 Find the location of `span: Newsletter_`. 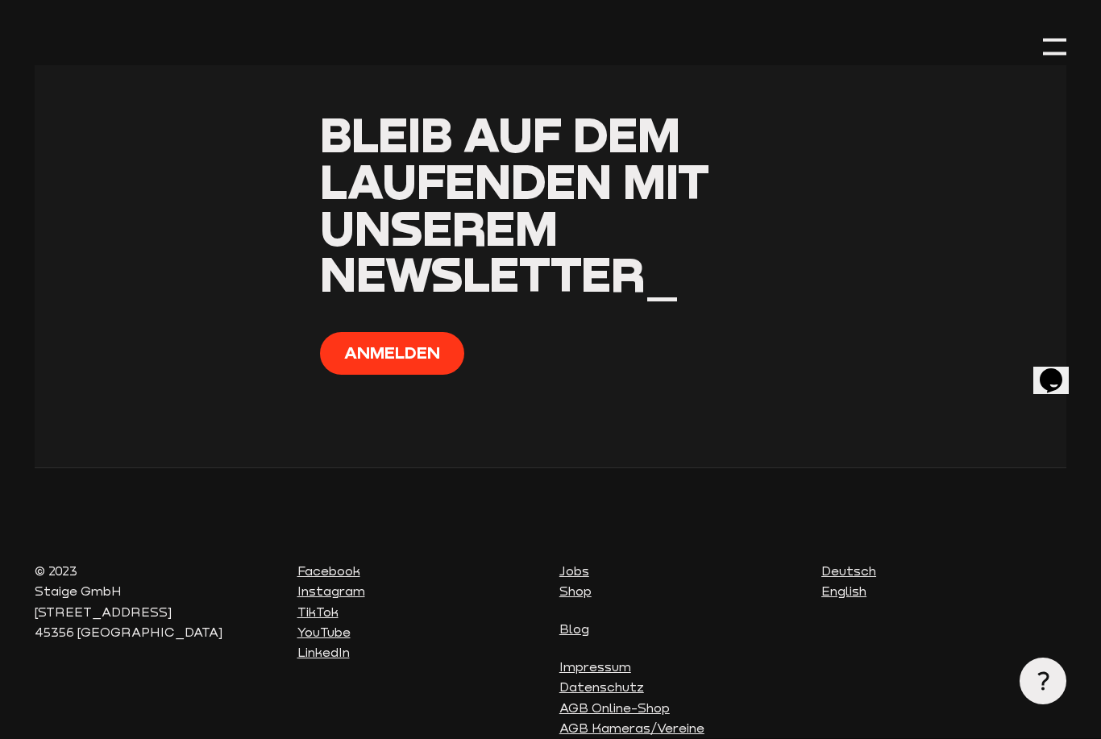

span: Newsletter_ is located at coordinates (500, 273).